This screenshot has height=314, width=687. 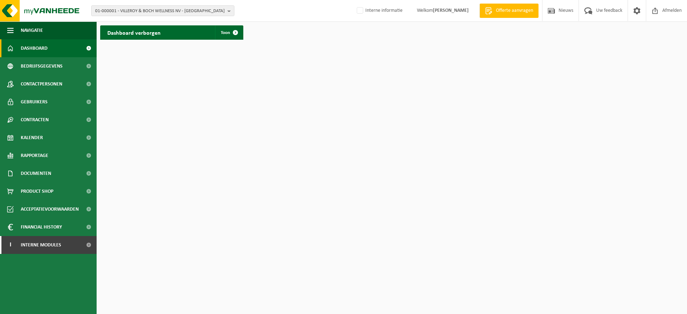 I want to click on span: Bedrijfsgegevens, so click(x=42, y=66).